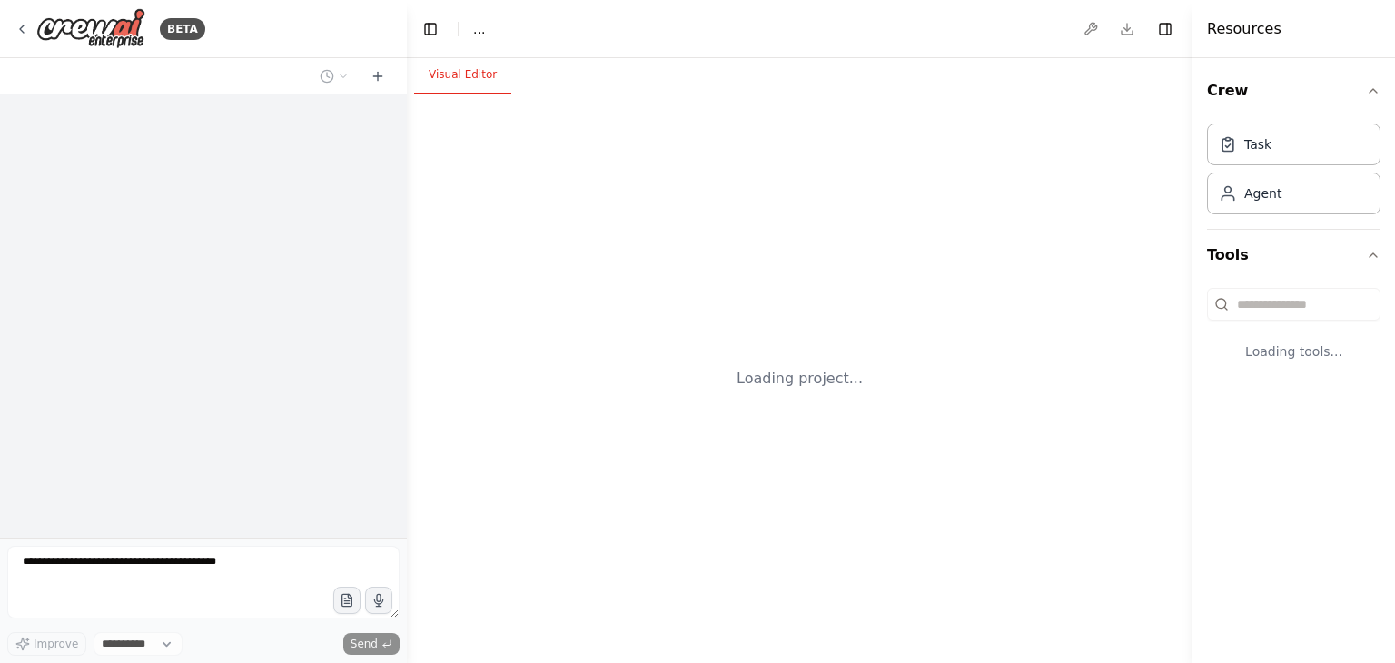  What do you see at coordinates (1293, 173) in the screenshot?
I see `div: Crew` at bounding box center [1293, 173].